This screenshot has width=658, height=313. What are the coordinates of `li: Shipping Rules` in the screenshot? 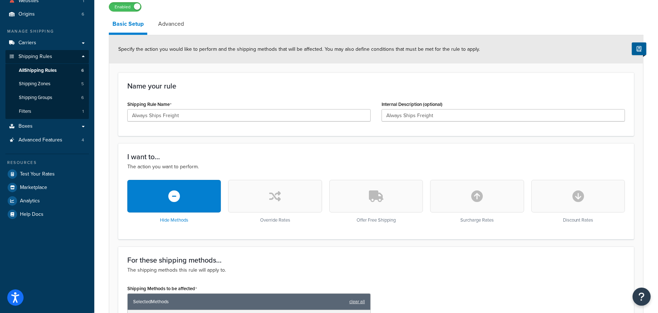 It's located at (47, 84).